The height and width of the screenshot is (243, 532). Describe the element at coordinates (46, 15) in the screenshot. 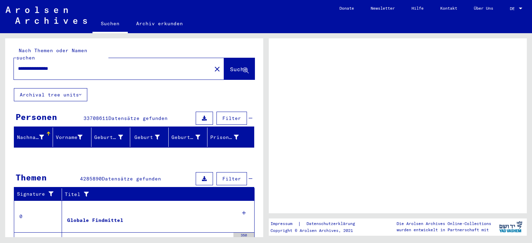

I see `img: Arolsen_neg.svg` at that location.